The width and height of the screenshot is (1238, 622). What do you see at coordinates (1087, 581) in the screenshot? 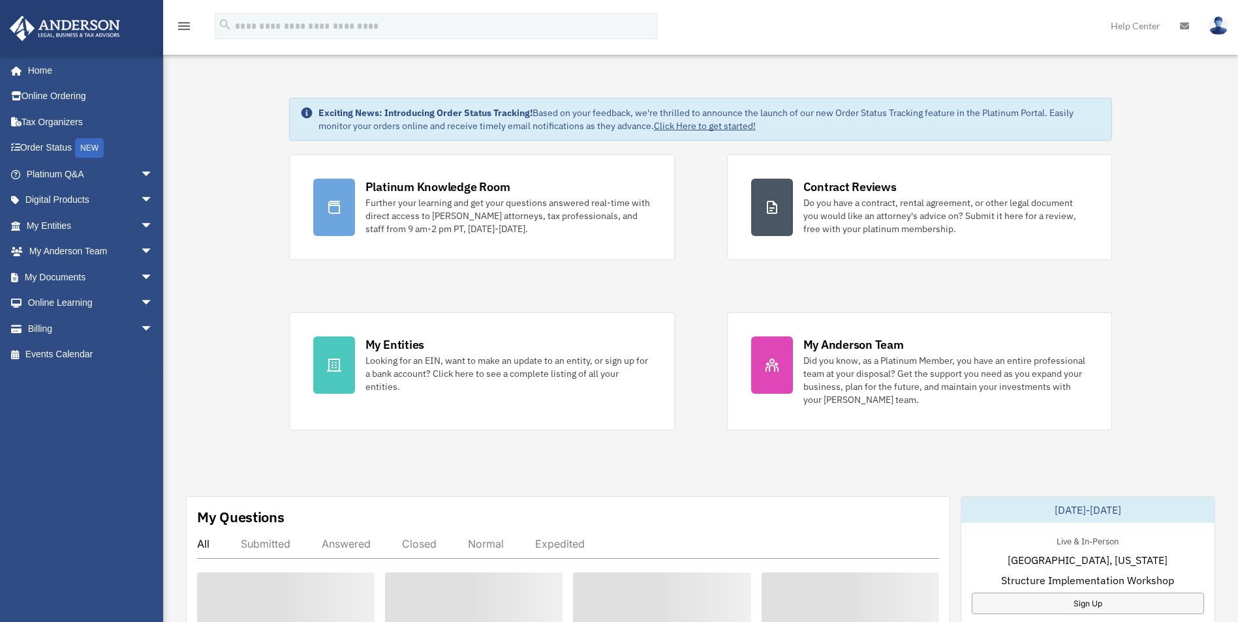
I see `span: Structure Implementation Workshop` at bounding box center [1087, 581].